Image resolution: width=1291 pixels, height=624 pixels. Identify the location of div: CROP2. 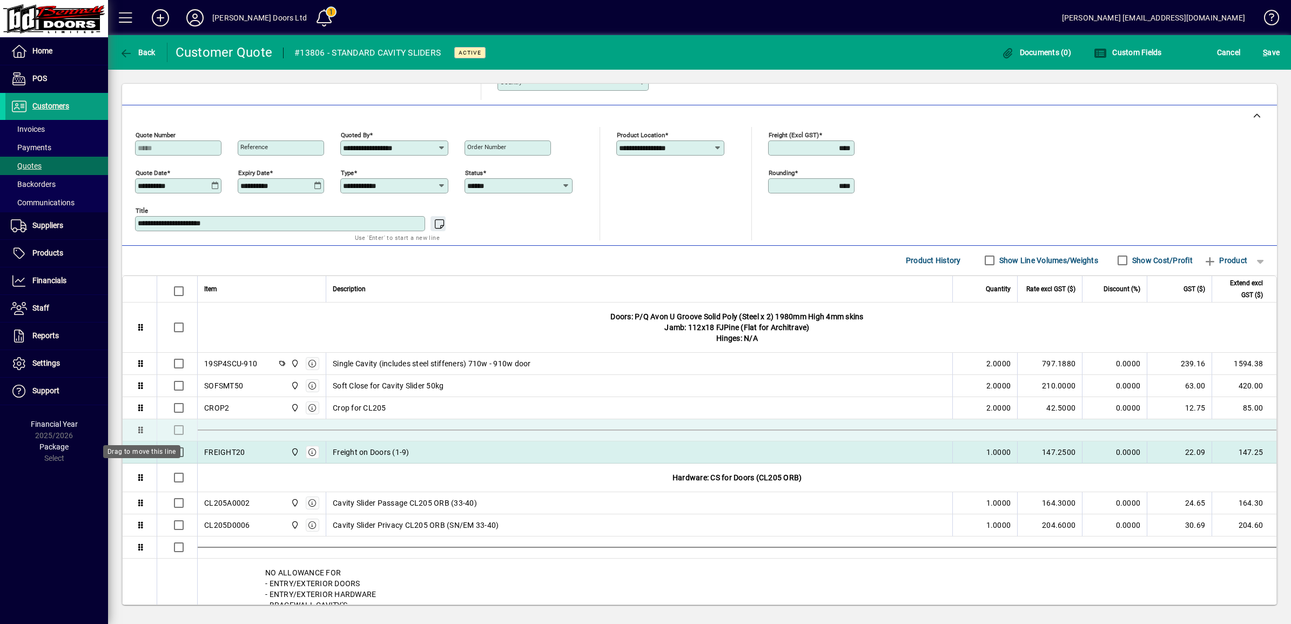
(217, 408).